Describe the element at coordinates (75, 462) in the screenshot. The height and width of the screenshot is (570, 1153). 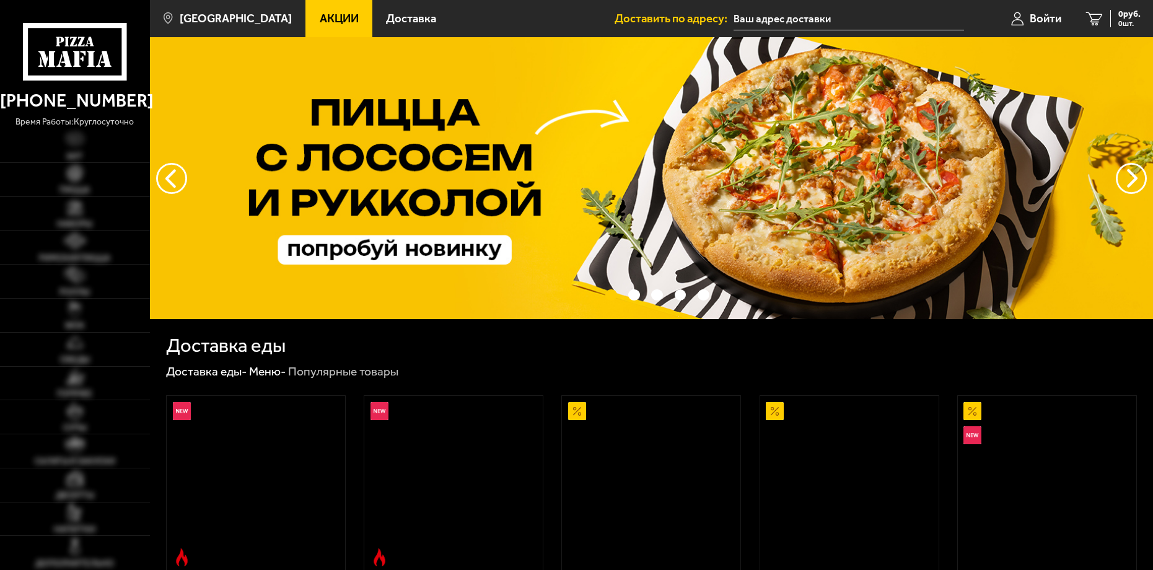
I see `span: Салаты и закуски` at that location.